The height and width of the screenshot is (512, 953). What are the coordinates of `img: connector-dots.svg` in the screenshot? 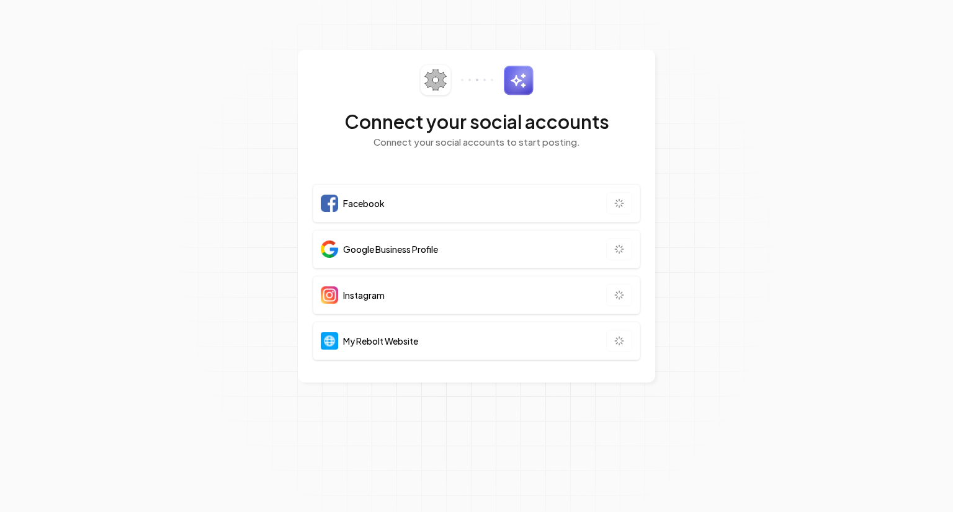 It's located at (477, 80).